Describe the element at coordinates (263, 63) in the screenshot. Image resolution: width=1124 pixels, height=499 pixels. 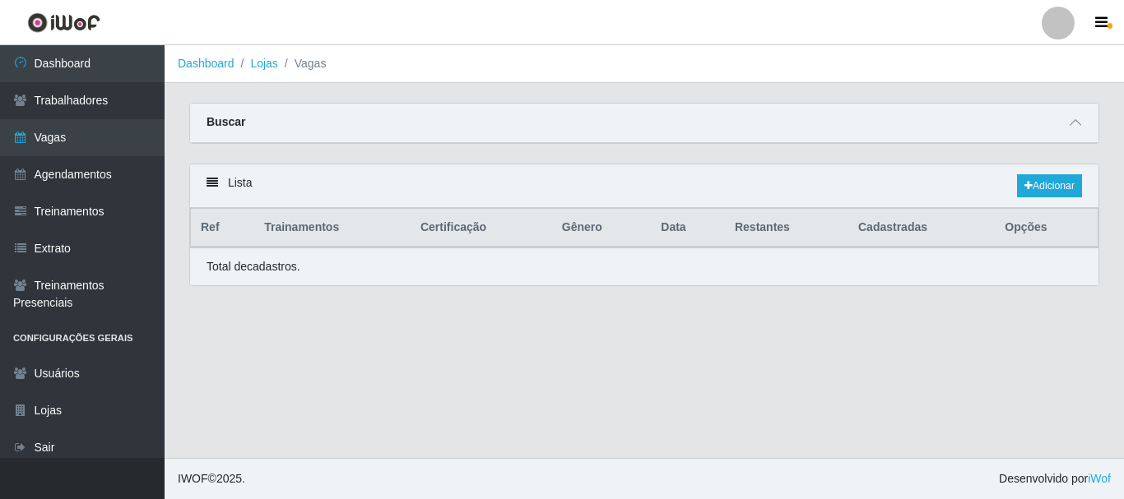
I see `a: Lojas` at that location.